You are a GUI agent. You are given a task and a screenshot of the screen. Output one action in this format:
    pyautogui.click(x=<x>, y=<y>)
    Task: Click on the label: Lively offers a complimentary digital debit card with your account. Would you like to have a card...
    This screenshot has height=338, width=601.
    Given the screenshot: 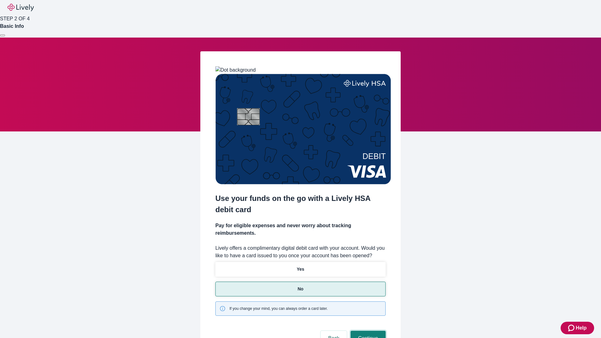 What is the action you would take?
    pyautogui.click(x=301, y=252)
    